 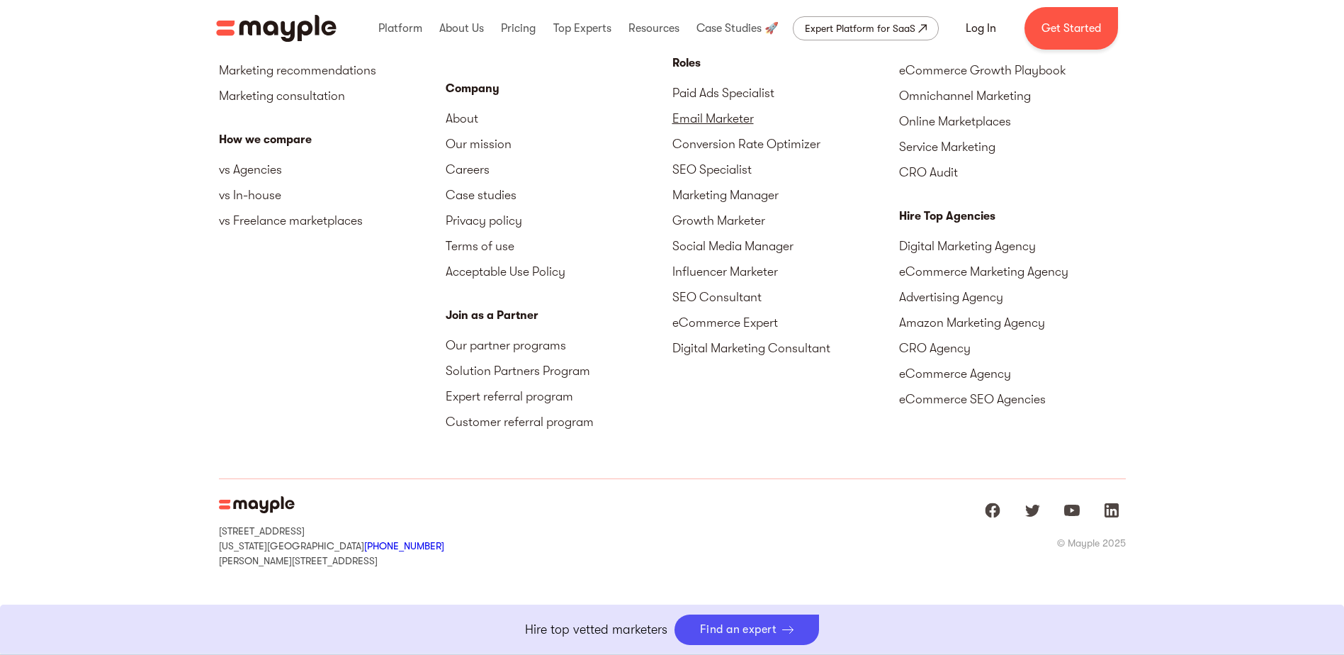 I want to click on a: Terms of use, so click(x=559, y=246).